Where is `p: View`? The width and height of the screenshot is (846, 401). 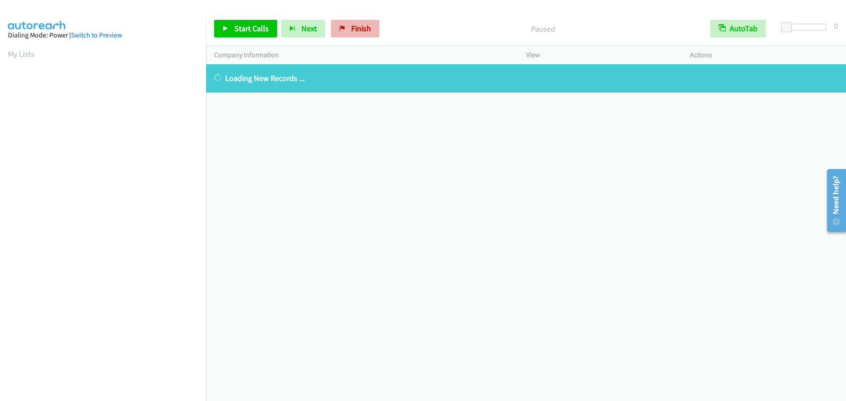 p: View is located at coordinates (600, 55).